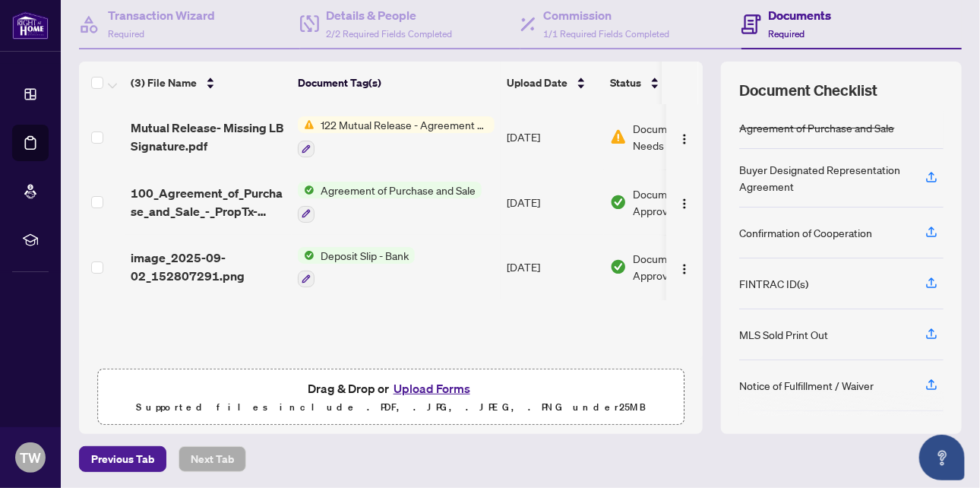 The image size is (980, 488). I want to click on th: (3) File Name, so click(208, 83).